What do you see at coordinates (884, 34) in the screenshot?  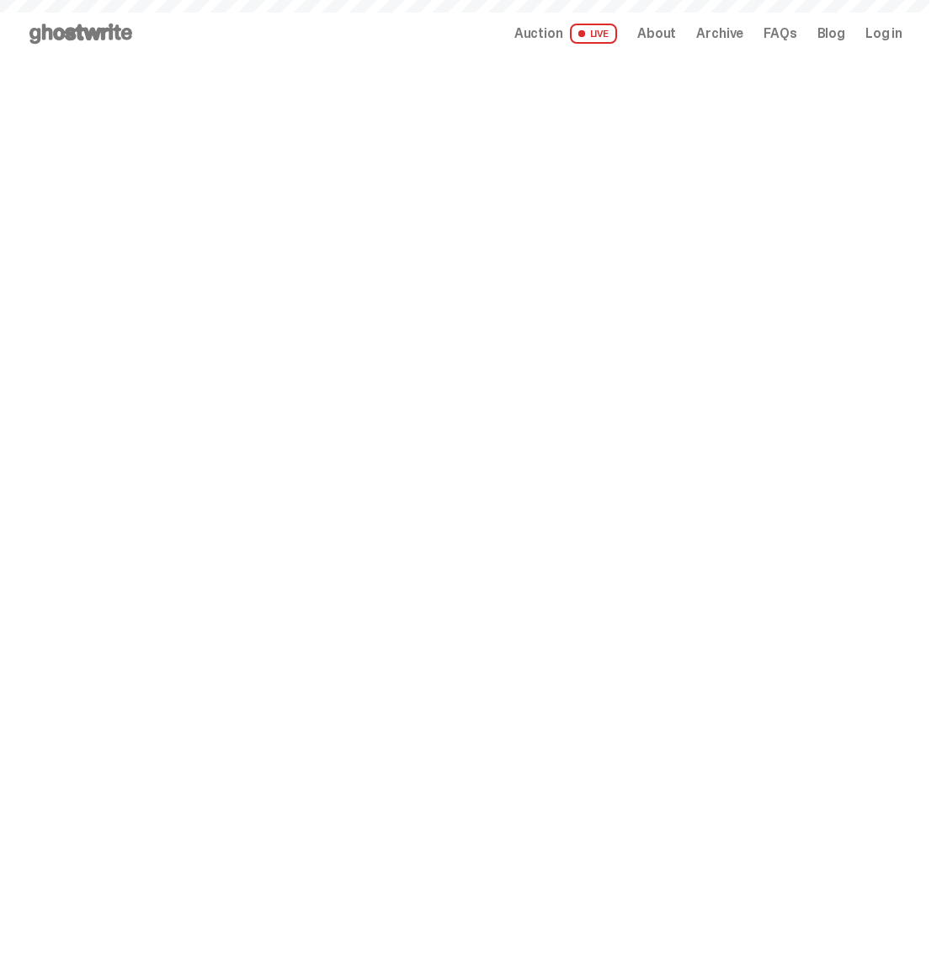 I see `a: Log in` at bounding box center [884, 34].